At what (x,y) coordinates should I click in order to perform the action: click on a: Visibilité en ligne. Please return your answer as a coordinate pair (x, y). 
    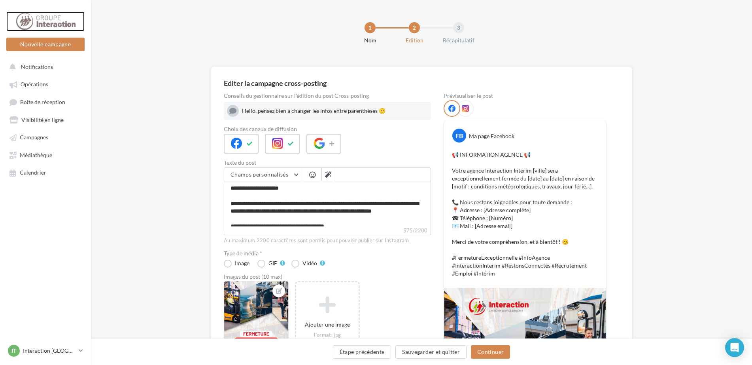
    Looking at the image, I should click on (45, 119).